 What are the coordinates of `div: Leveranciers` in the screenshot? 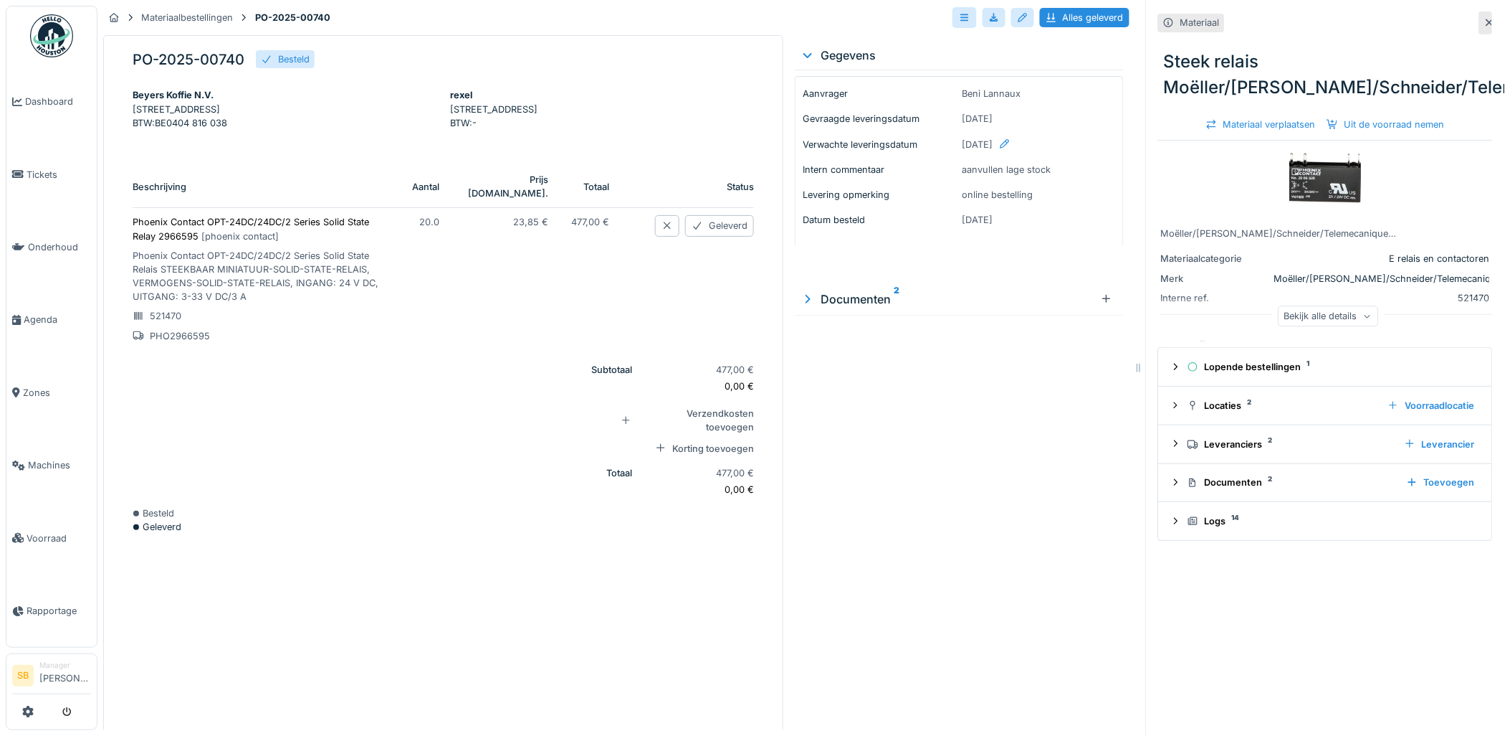 It's located at (1290, 444).